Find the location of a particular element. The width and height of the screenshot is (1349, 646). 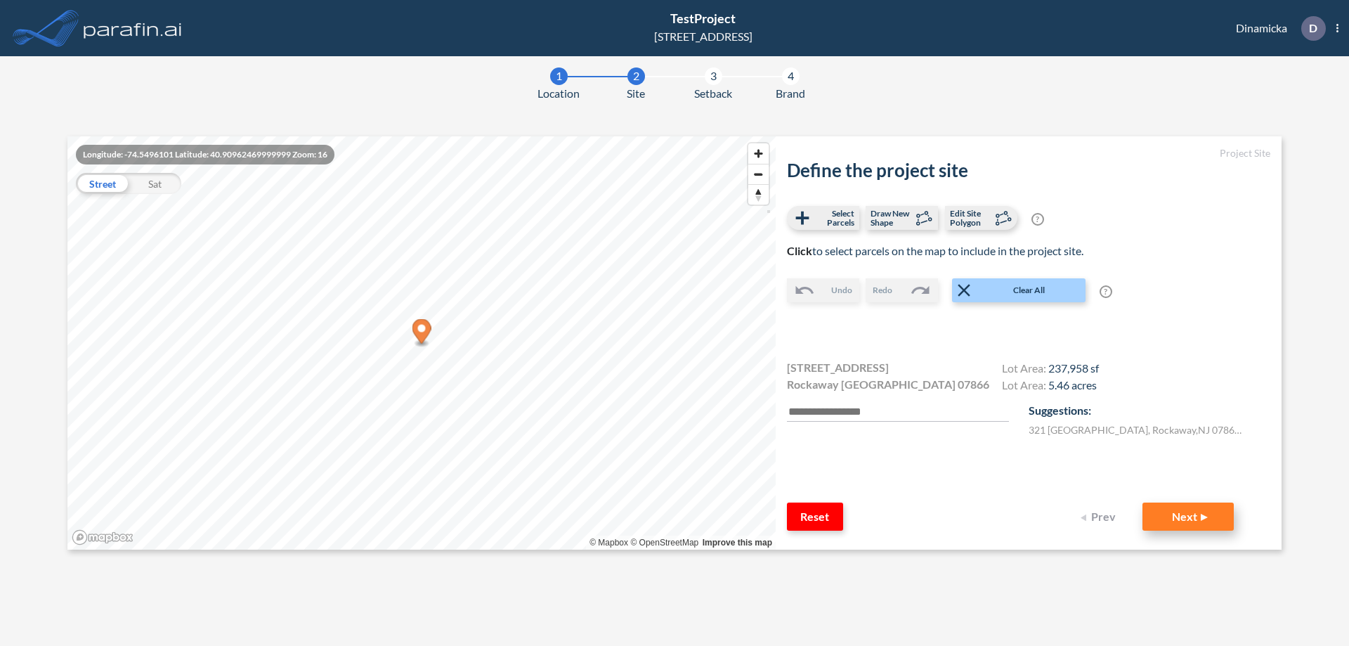

h5: Project Site is located at coordinates (1028, 153).